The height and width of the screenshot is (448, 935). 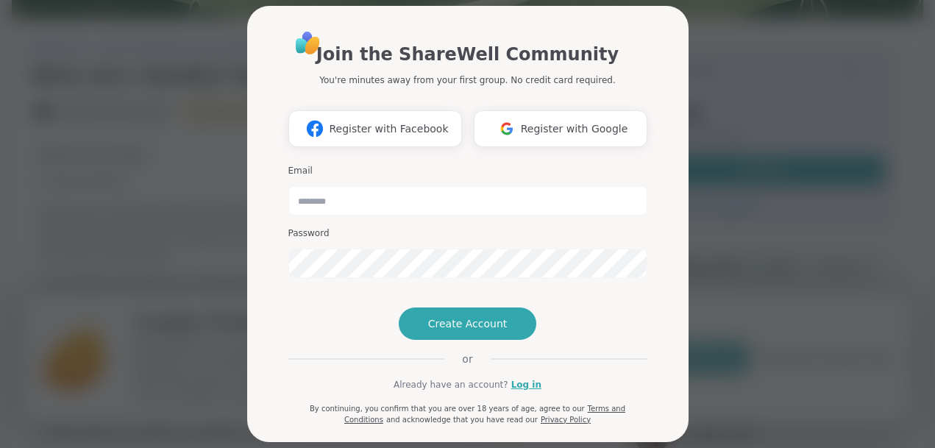 What do you see at coordinates (485, 414) in the screenshot?
I see `a: Terms and Conditions` at bounding box center [485, 414].